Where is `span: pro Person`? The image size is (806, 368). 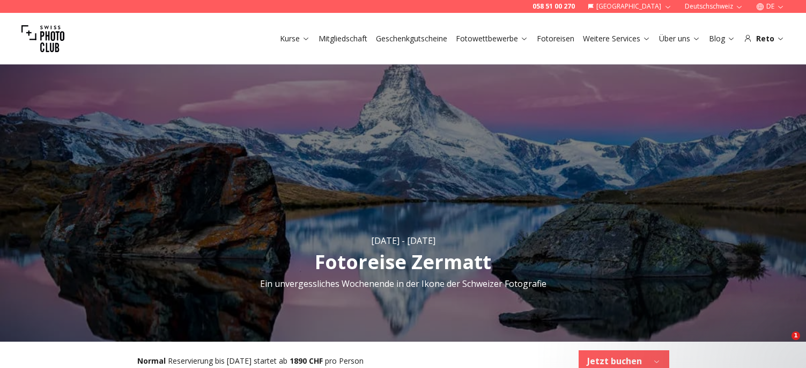 span: pro Person is located at coordinates (344, 360).